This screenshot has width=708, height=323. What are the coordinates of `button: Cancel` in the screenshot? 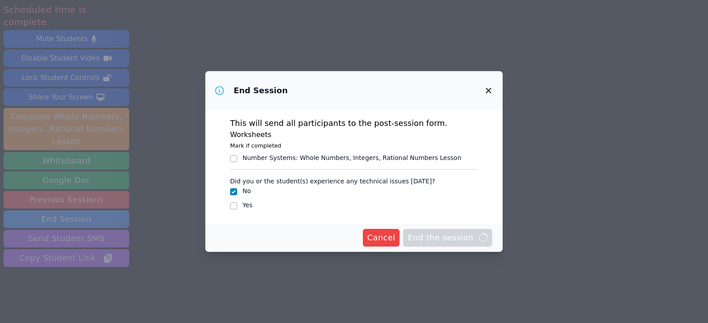 It's located at (381, 238).